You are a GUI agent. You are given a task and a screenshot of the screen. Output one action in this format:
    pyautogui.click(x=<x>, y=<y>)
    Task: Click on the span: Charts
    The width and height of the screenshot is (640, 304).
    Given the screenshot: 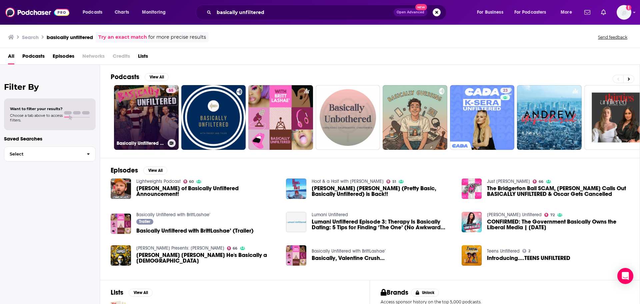 What is the action you would take?
    pyautogui.click(x=122, y=12)
    